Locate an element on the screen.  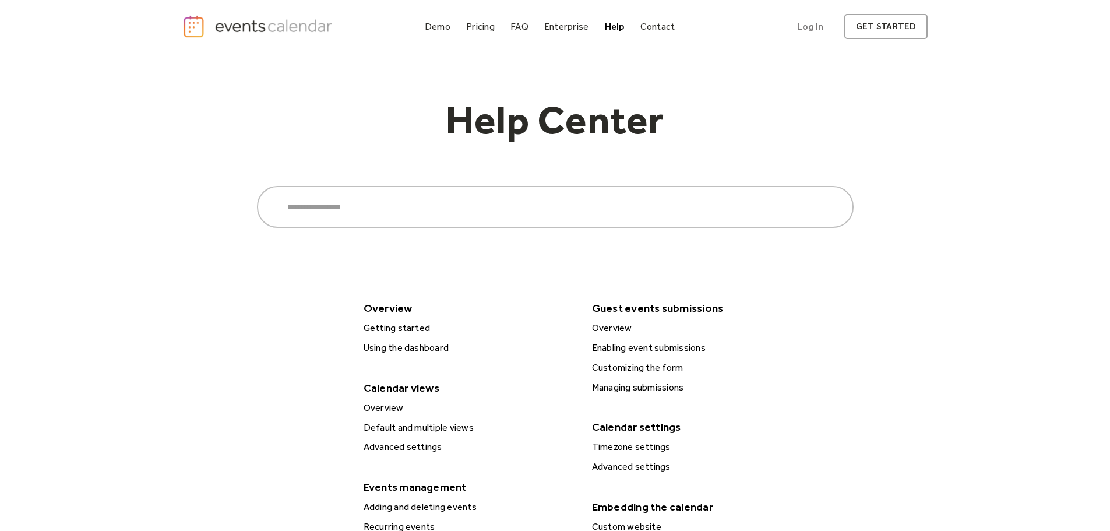
a: Managing submissions is located at coordinates (697, 387).